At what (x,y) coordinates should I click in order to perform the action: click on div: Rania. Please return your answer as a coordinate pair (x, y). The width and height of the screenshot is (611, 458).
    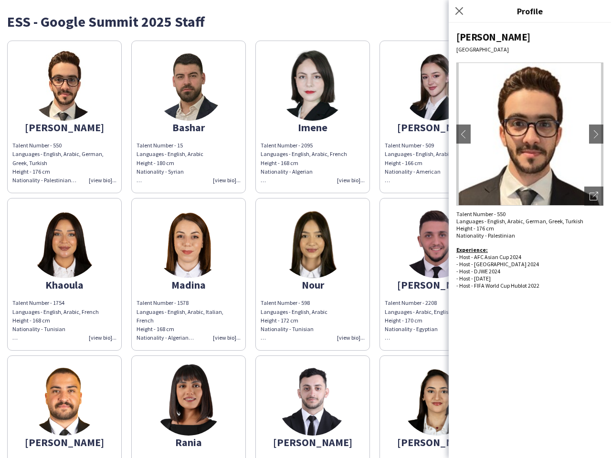
    Looking at the image, I should click on (188, 442).